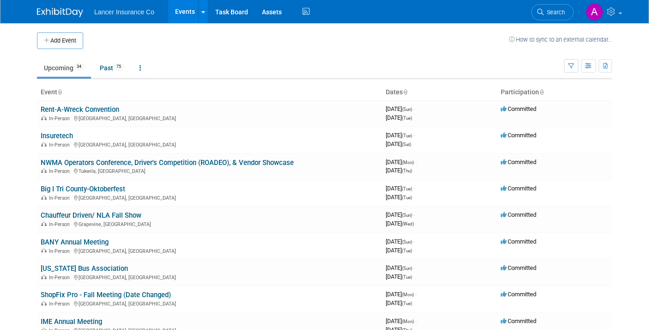 The height and width of the screenshot is (330, 649). I want to click on a: IME Annual Meeting, so click(71, 321).